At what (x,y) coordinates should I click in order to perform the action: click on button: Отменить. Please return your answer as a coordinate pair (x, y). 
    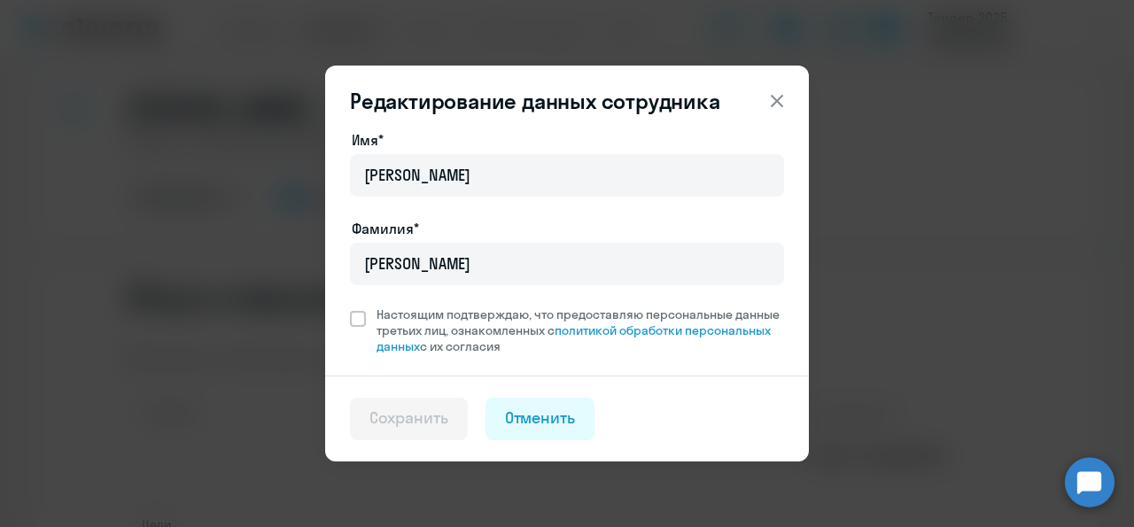
    Looking at the image, I should click on (541, 419).